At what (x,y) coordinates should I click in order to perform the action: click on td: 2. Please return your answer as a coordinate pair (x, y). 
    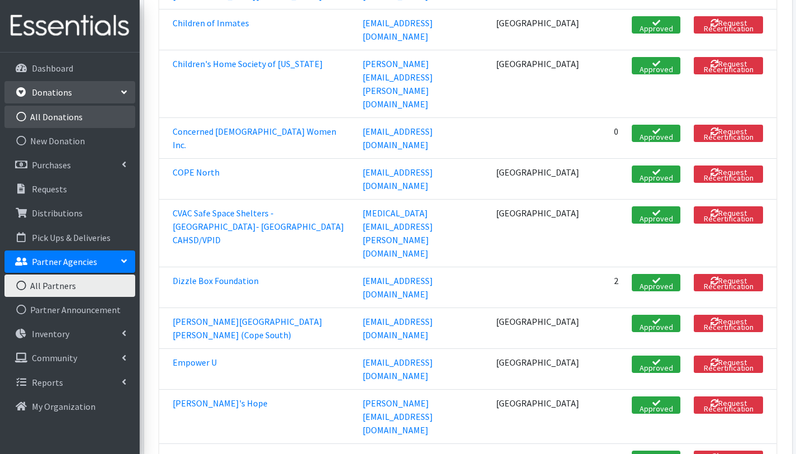
    Looking at the image, I should click on (606, 287).